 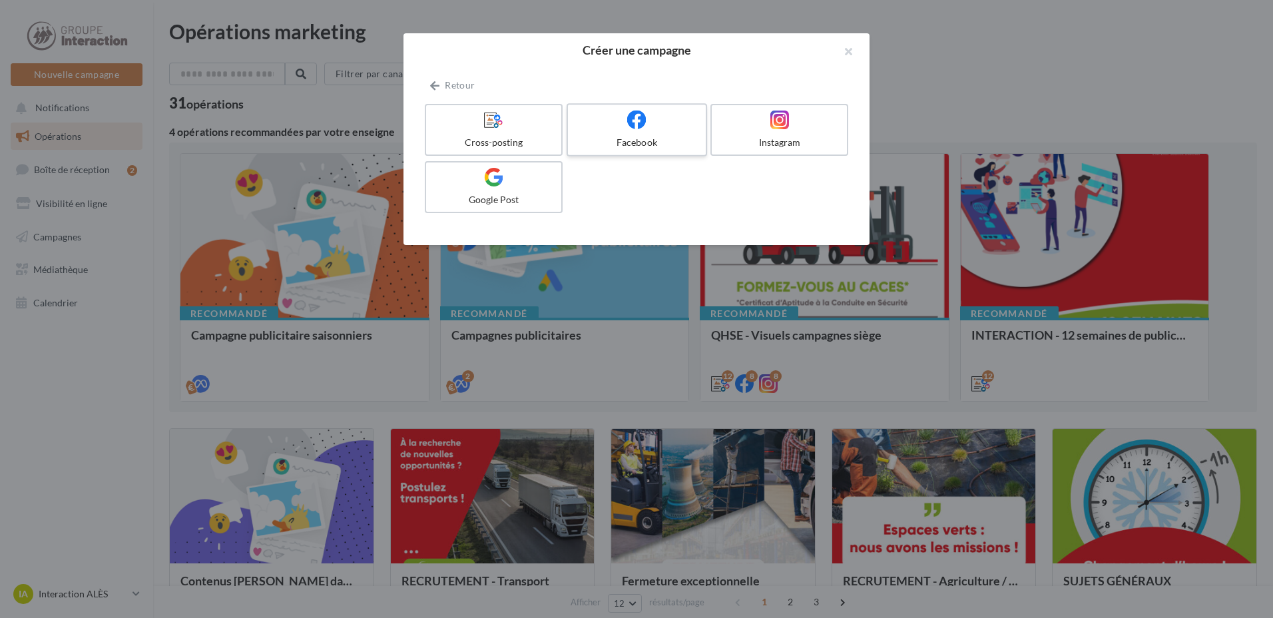 I want to click on h2: Créer une campagne, so click(x=637, y=50).